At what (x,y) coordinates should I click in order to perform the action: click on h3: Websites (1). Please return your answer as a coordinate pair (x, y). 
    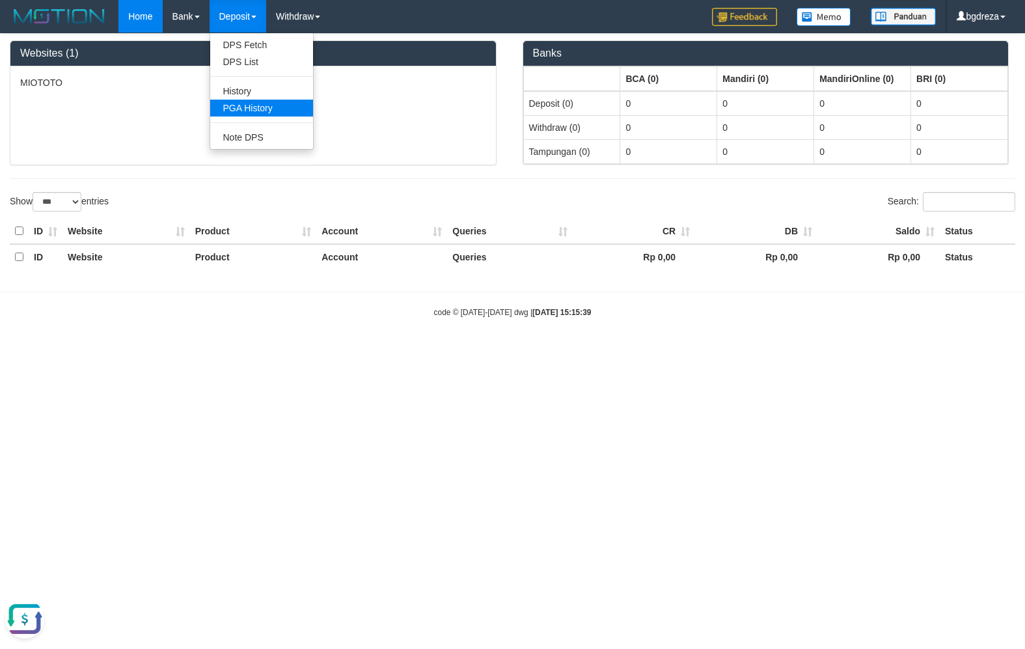
    Looking at the image, I should click on (253, 53).